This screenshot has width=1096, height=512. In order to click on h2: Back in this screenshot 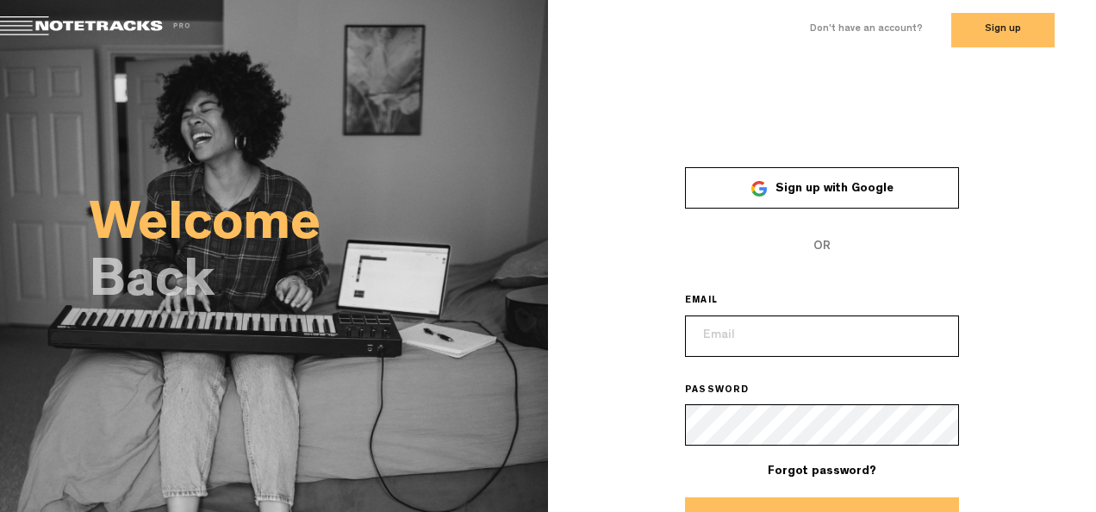, I will do `click(319, 284)`.